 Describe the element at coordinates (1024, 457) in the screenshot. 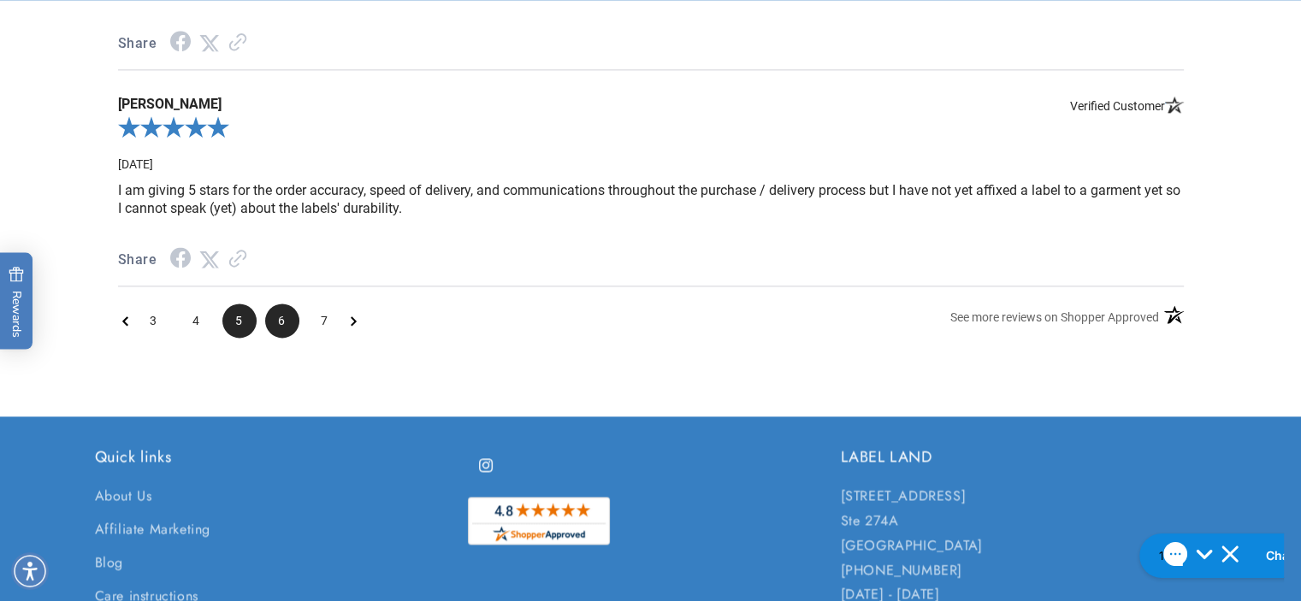

I see `h2: LABEL LAND` at that location.